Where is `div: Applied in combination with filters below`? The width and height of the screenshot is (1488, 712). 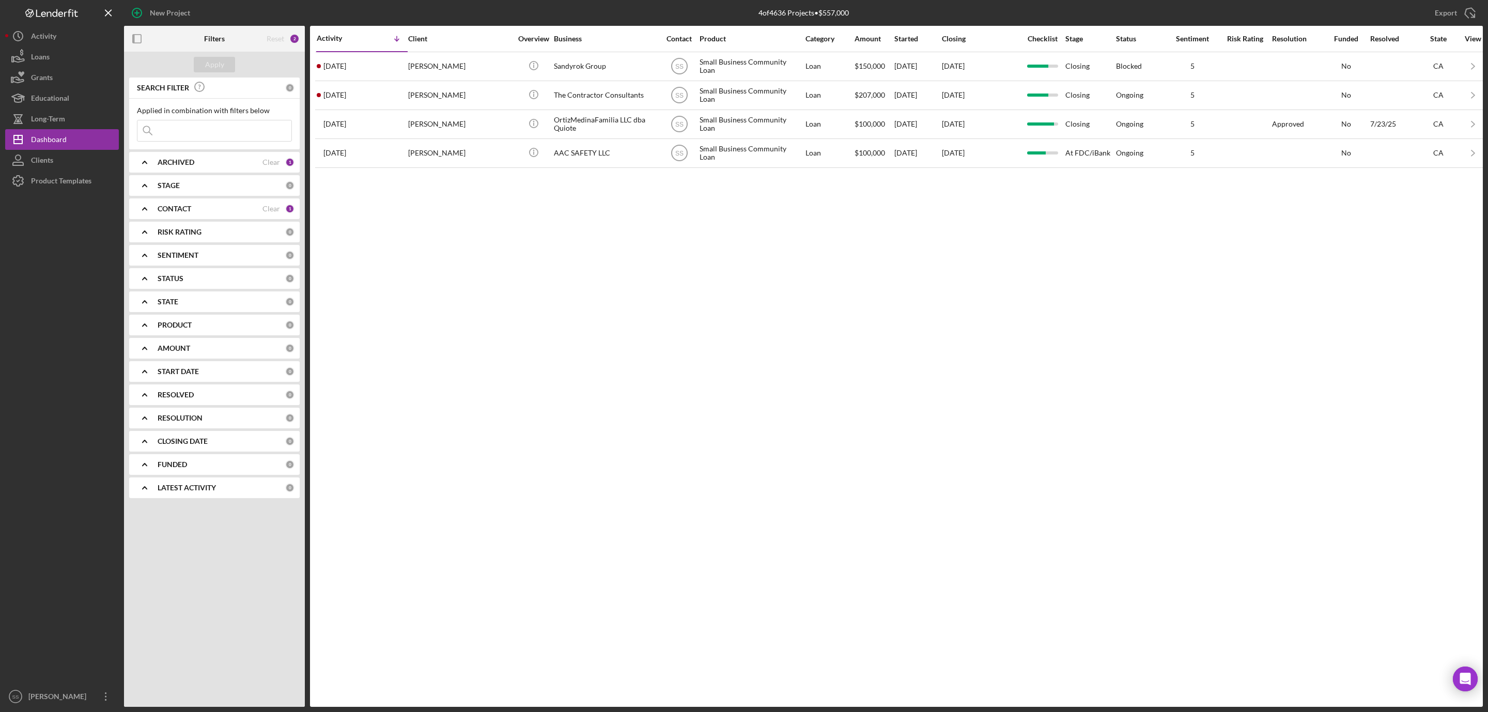
div: Applied in combination with filters below is located at coordinates (214, 111).